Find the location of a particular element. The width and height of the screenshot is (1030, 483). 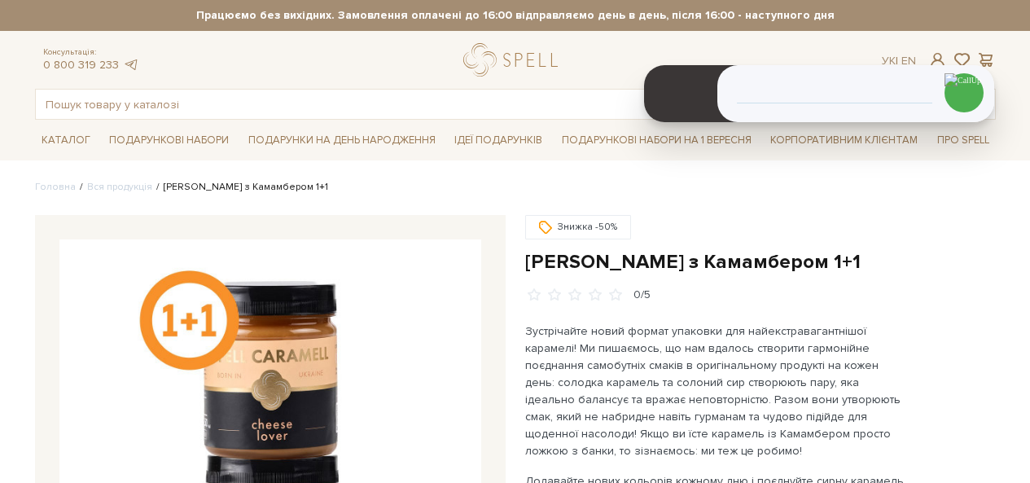

div: Ук is located at coordinates (899, 61).